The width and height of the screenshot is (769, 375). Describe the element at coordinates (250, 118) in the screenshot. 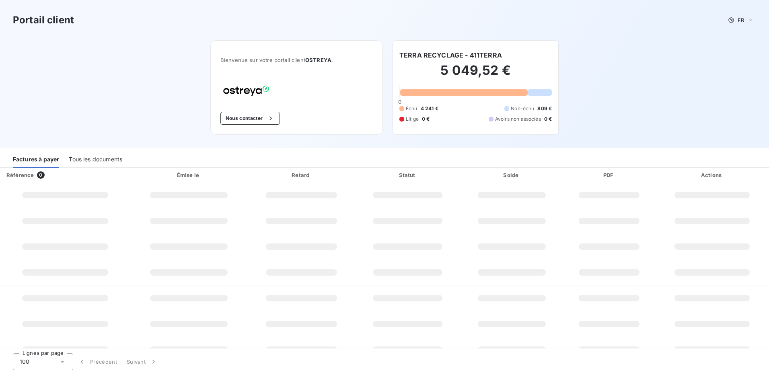

I see `button: Nous contacter` at that location.